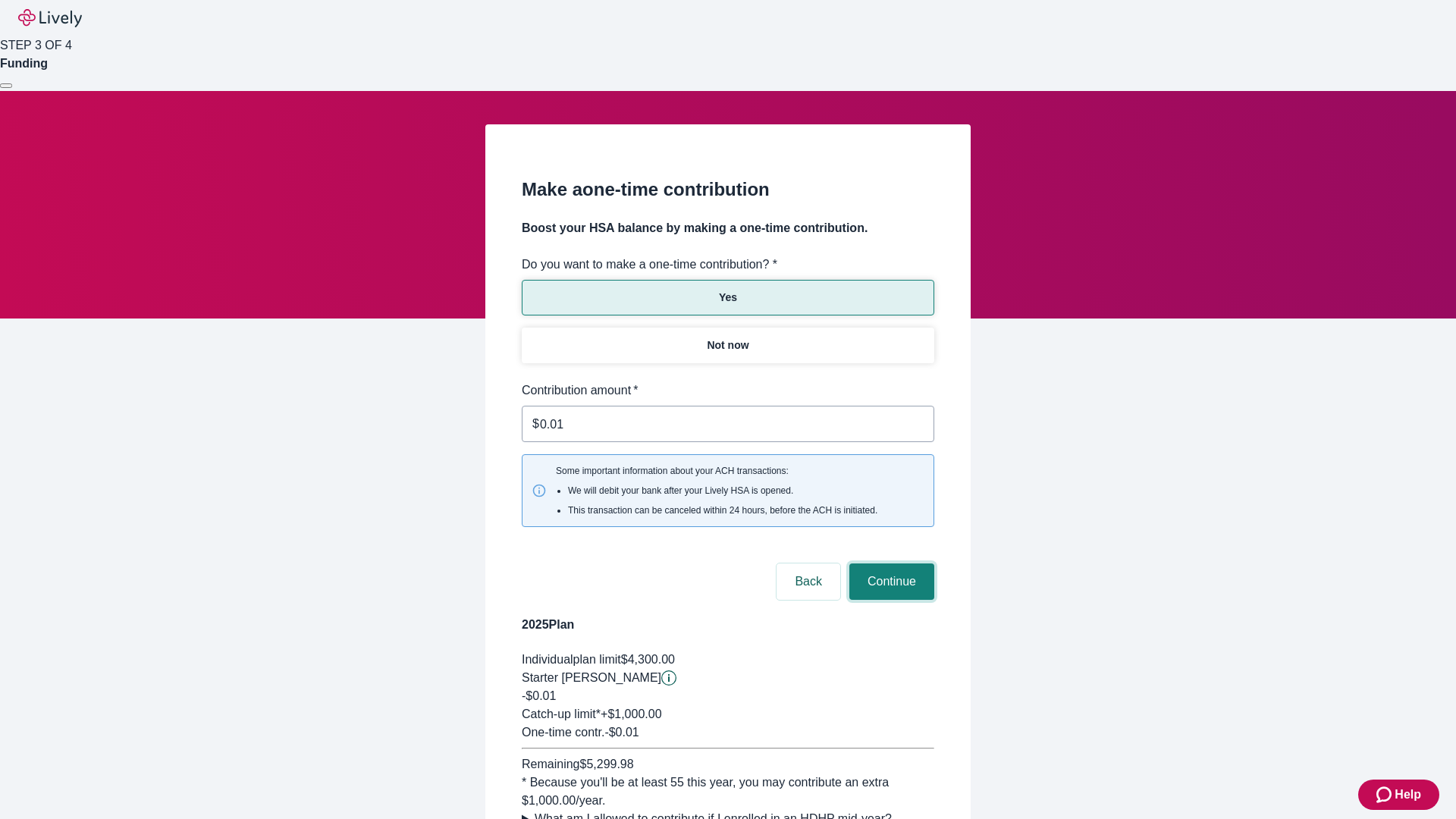  What do you see at coordinates (606, 764) in the screenshot?
I see `span: $5,299.98` at bounding box center [606, 764].